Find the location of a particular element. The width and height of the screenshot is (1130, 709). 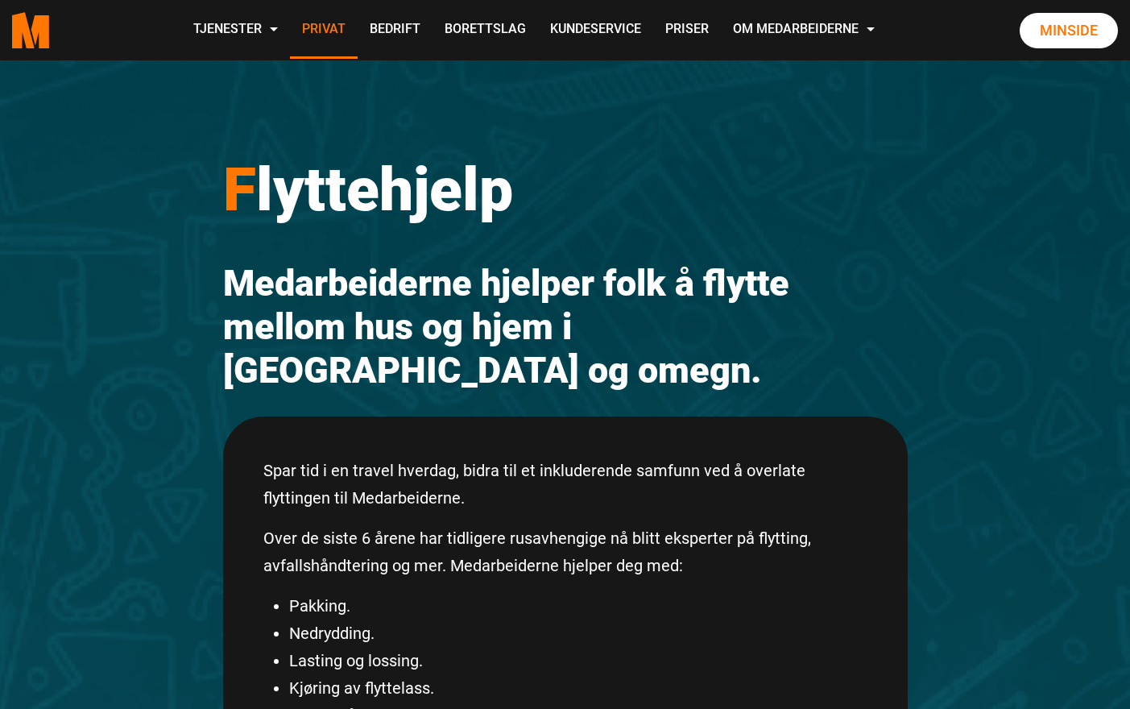

a: Om Medarbeiderne is located at coordinates (804, 30).